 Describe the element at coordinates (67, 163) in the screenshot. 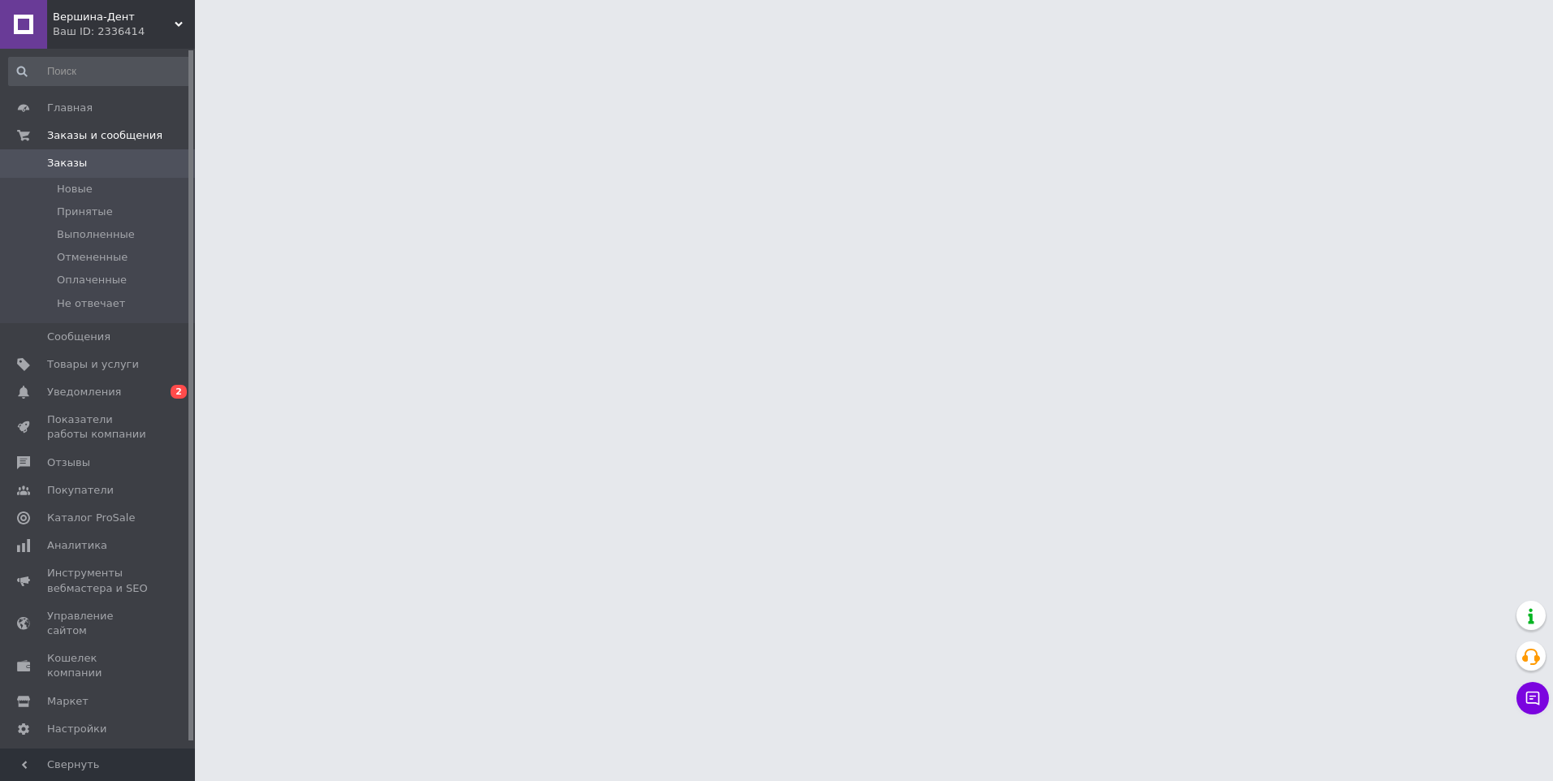

I see `span: Заказы` at that location.